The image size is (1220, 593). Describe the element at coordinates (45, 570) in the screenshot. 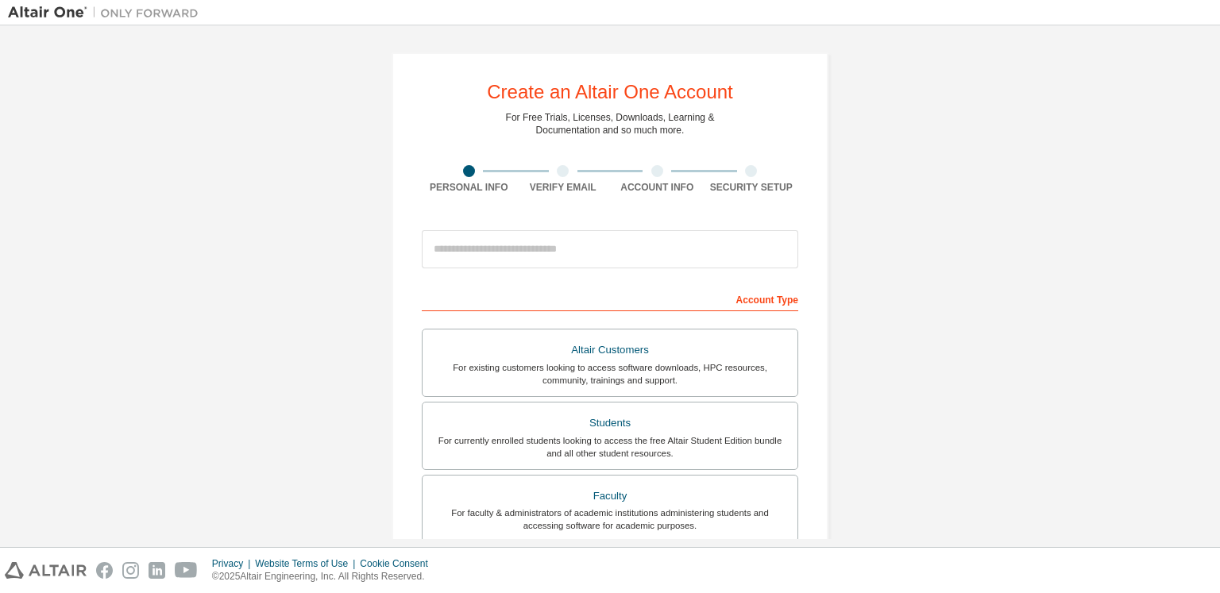

I see `img: altair_logo.svg` at that location.